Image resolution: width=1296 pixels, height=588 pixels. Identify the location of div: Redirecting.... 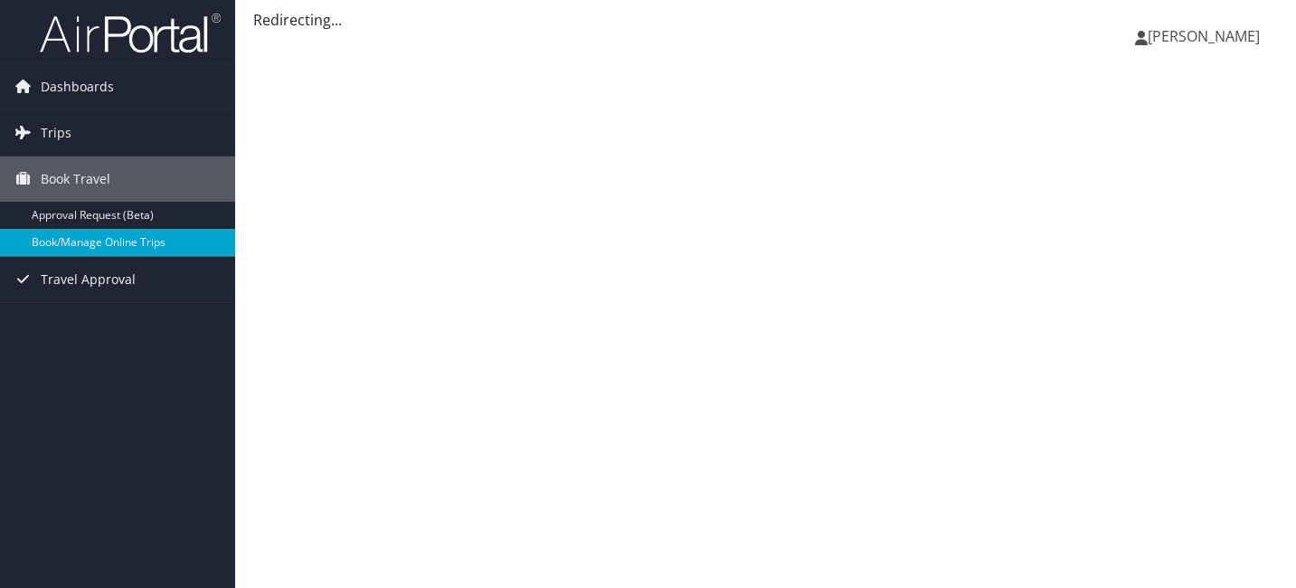
(765, 20).